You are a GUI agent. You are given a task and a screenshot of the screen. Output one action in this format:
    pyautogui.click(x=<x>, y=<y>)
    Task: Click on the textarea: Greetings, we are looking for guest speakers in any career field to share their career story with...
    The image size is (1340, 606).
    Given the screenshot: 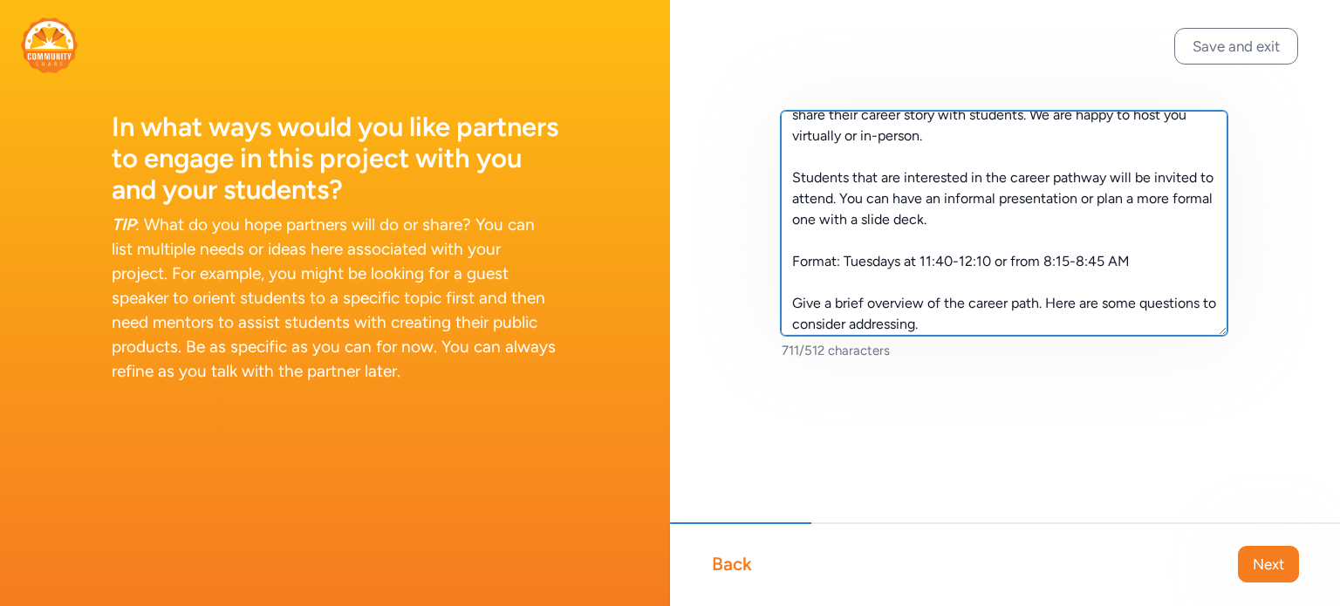 What is the action you would take?
    pyautogui.click(x=1004, y=223)
    